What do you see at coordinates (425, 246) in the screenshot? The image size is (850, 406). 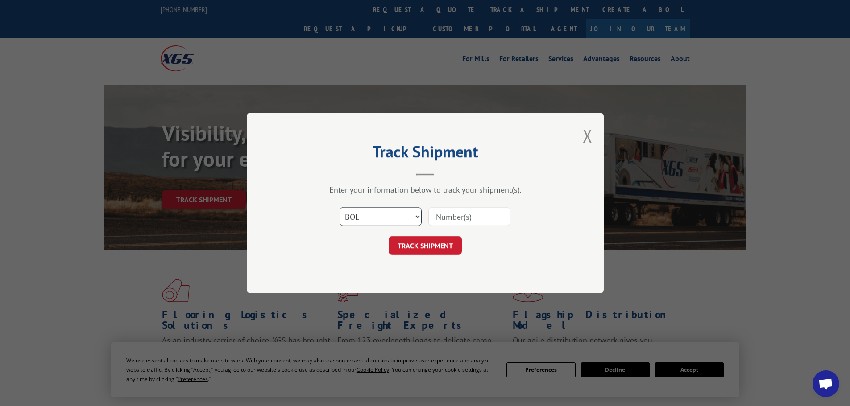 I see `button: TRACK SHIPMENT` at bounding box center [425, 246].